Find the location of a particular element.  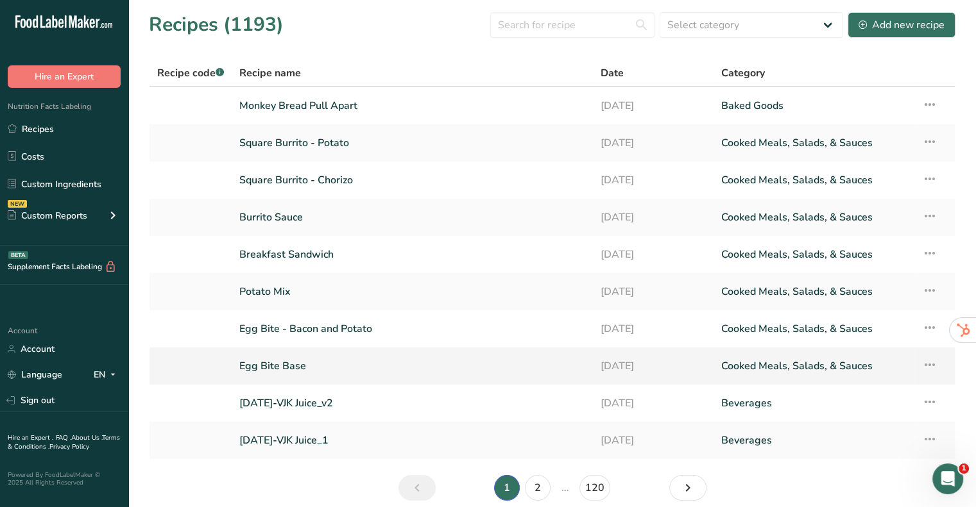

a: Breakfast Sandwich is located at coordinates (412, 255).